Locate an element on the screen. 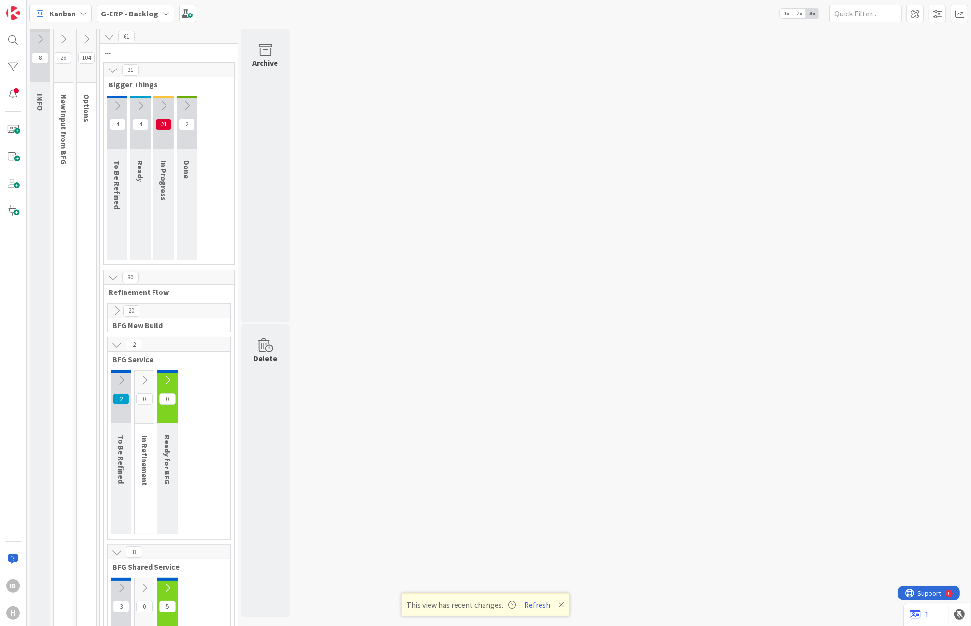 This screenshot has width=971, height=626. span: In Progress is located at coordinates (164, 181).